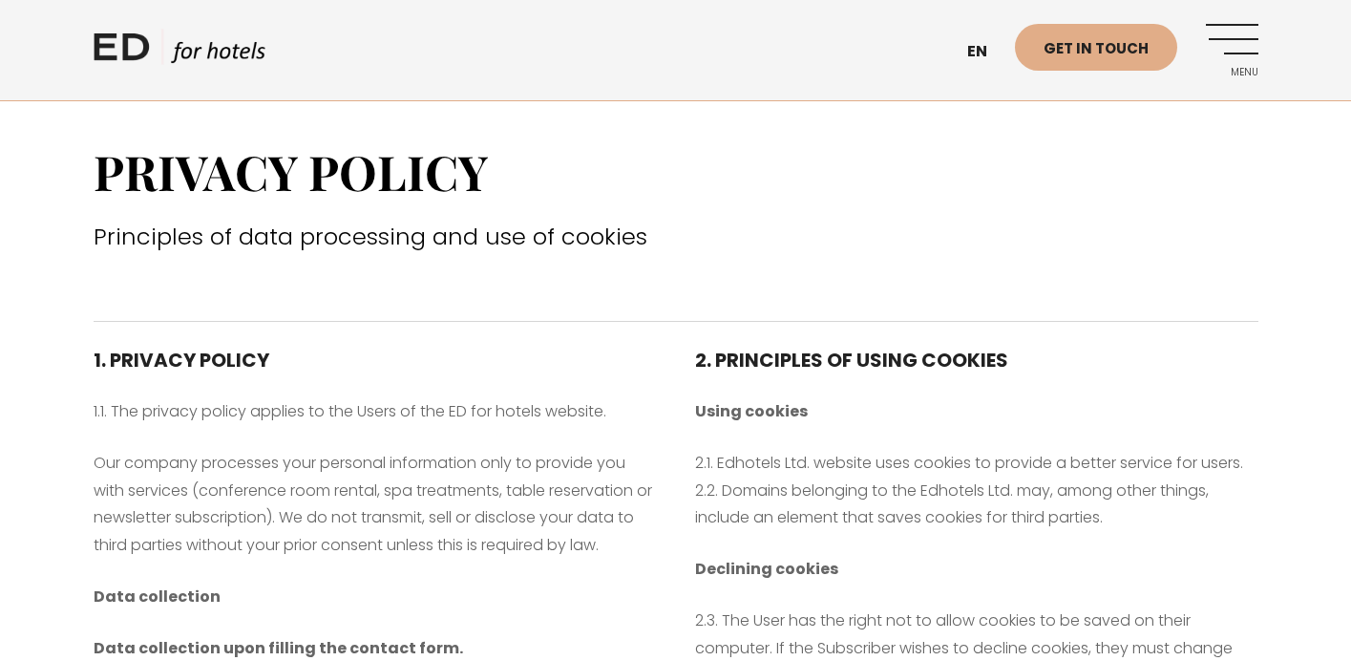  Describe the element at coordinates (375, 412) in the screenshot. I see `p: 1.1. The privacy policy applies to the Users of the ED for hotels website.` at that location.